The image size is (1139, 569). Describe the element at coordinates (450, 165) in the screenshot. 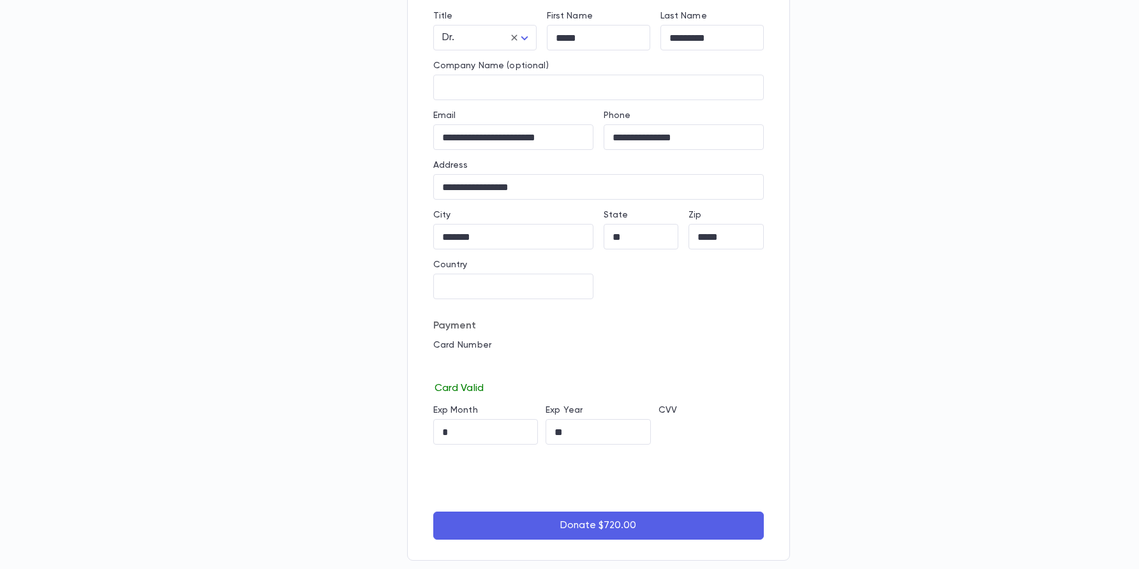

I see `label: Address` at that location.